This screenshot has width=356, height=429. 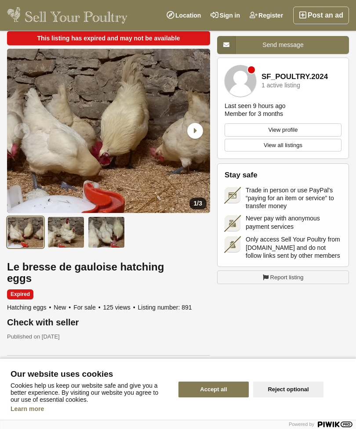 What do you see at coordinates (109, 38) in the screenshot?
I see `div: This listing has expired and may not be available` at bounding box center [109, 38].